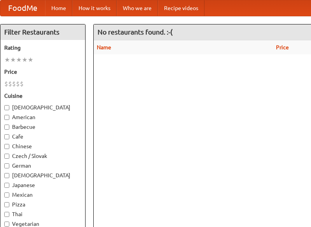 Image resolution: width=311 pixels, height=227 pixels. What do you see at coordinates (43, 127) in the screenshot?
I see `label: Barbecue` at bounding box center [43, 127].